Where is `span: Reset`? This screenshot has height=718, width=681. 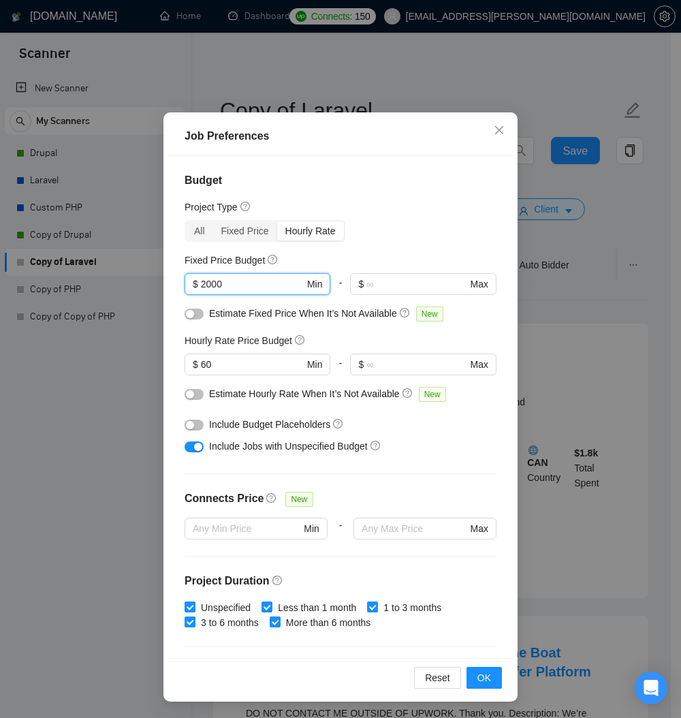
span: Reset is located at coordinates (437, 677).